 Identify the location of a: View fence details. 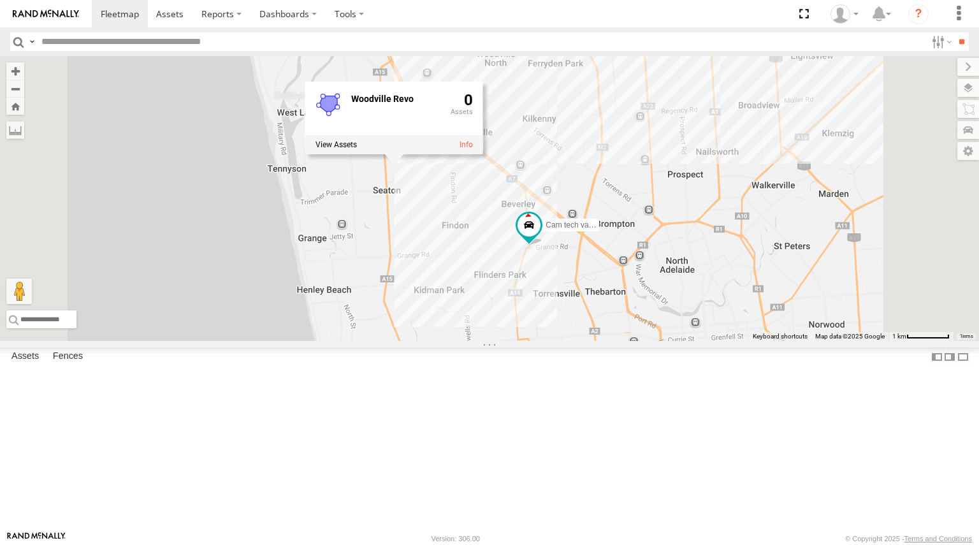
(466, 145).